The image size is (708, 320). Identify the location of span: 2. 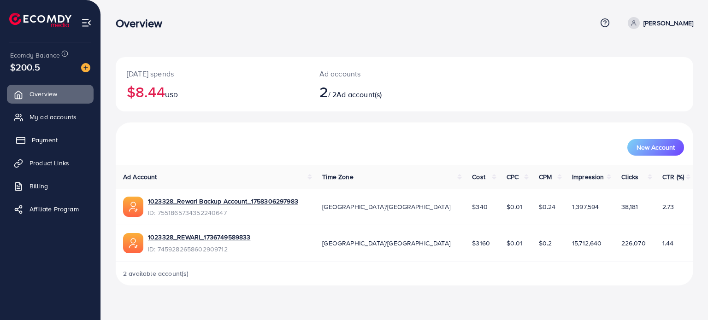
(324, 92).